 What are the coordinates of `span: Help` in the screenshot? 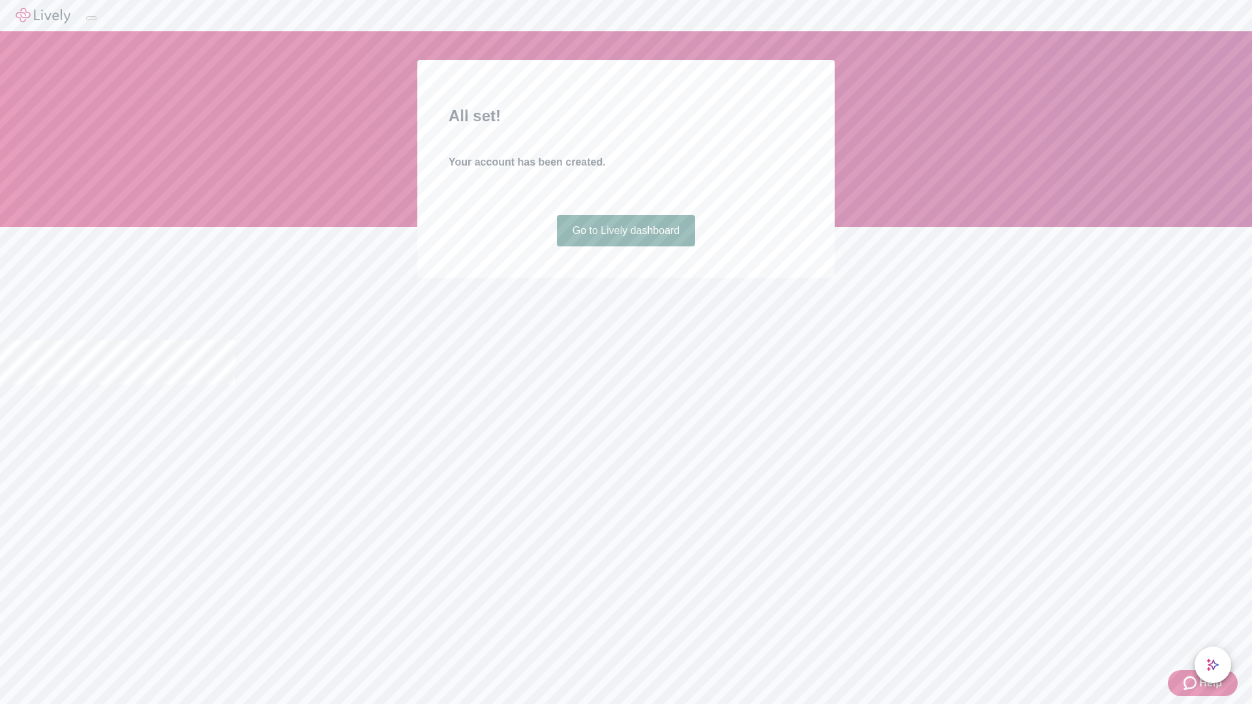 It's located at (1210, 683).